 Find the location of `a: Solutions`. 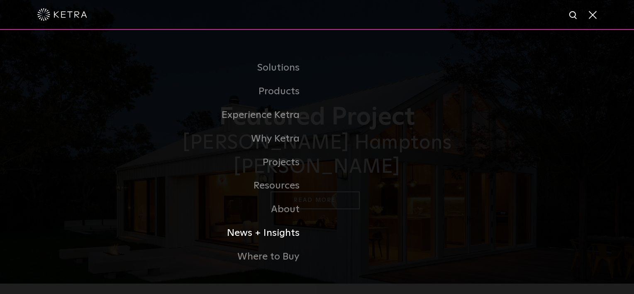

a: Solutions is located at coordinates (213, 68).